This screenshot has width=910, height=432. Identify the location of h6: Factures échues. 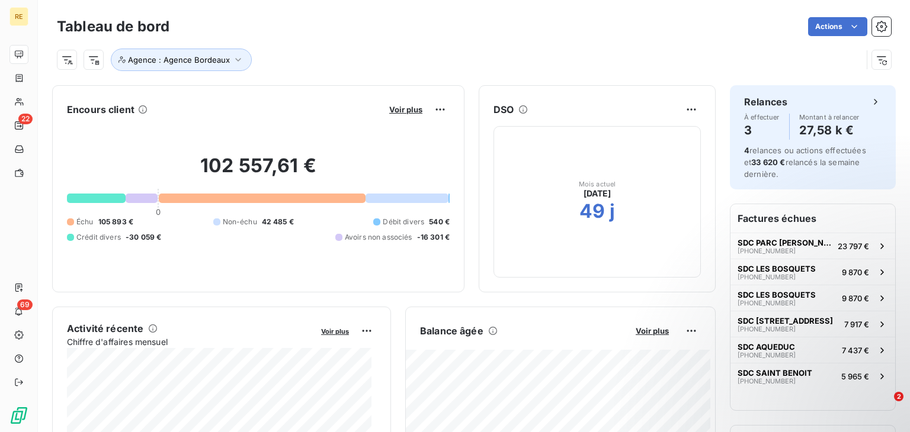
(813, 219).